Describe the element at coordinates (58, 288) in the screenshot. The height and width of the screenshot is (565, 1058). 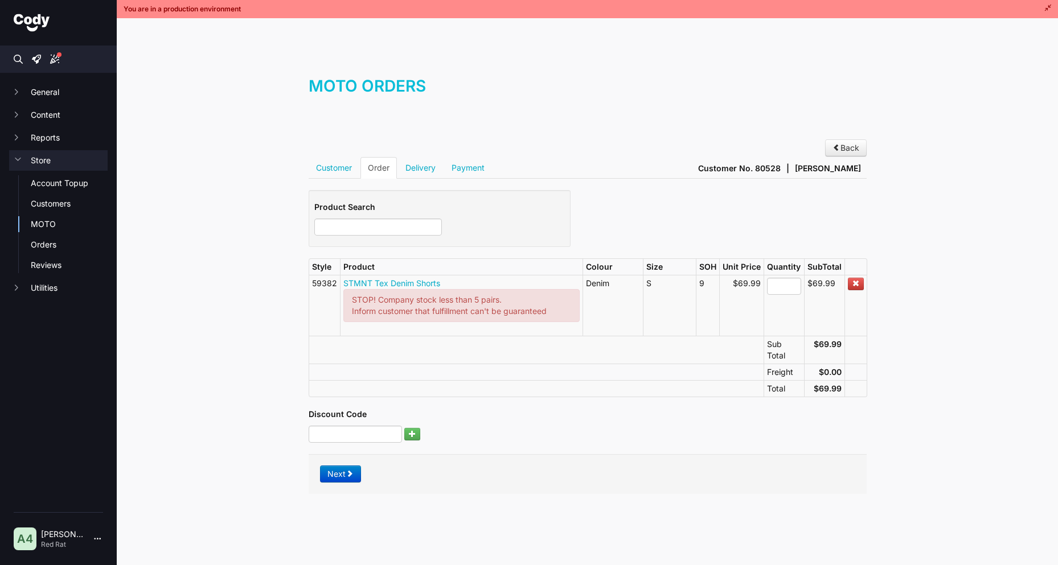
I see `button: Utilities` at that location.